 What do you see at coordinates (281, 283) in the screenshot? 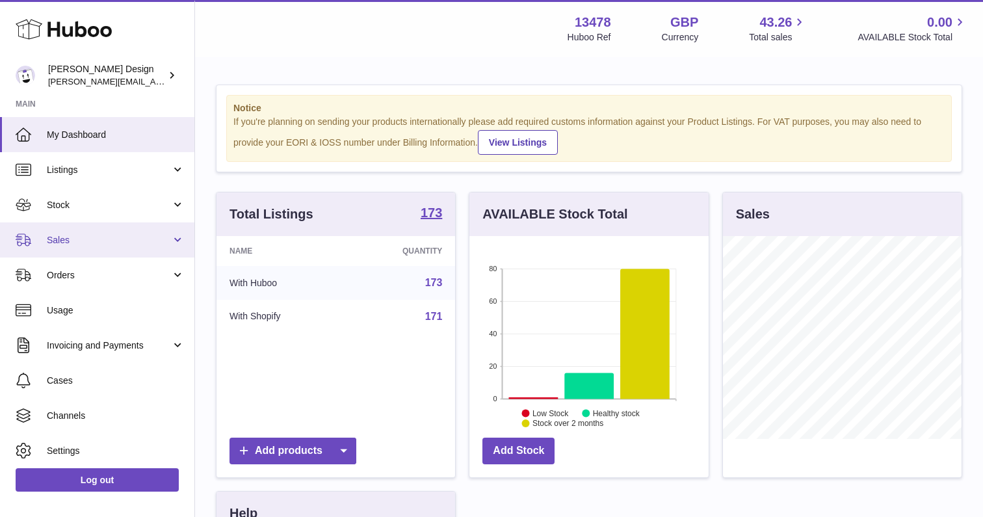
I see `td: With Huboo` at bounding box center [281, 283].